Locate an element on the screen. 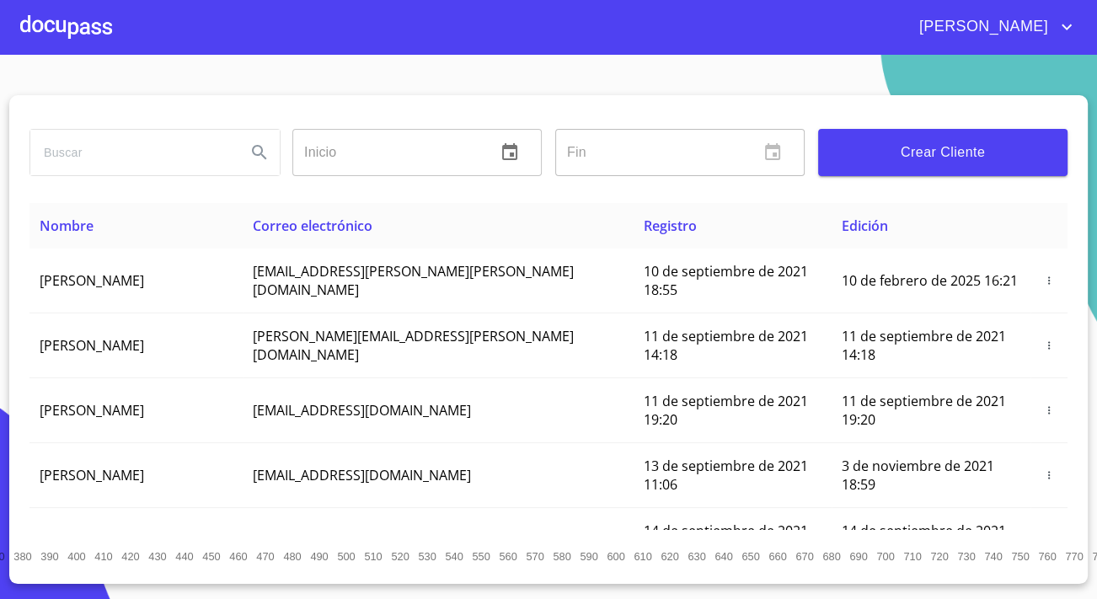 The height and width of the screenshot is (599, 1097). button: 670 is located at coordinates (804, 557).